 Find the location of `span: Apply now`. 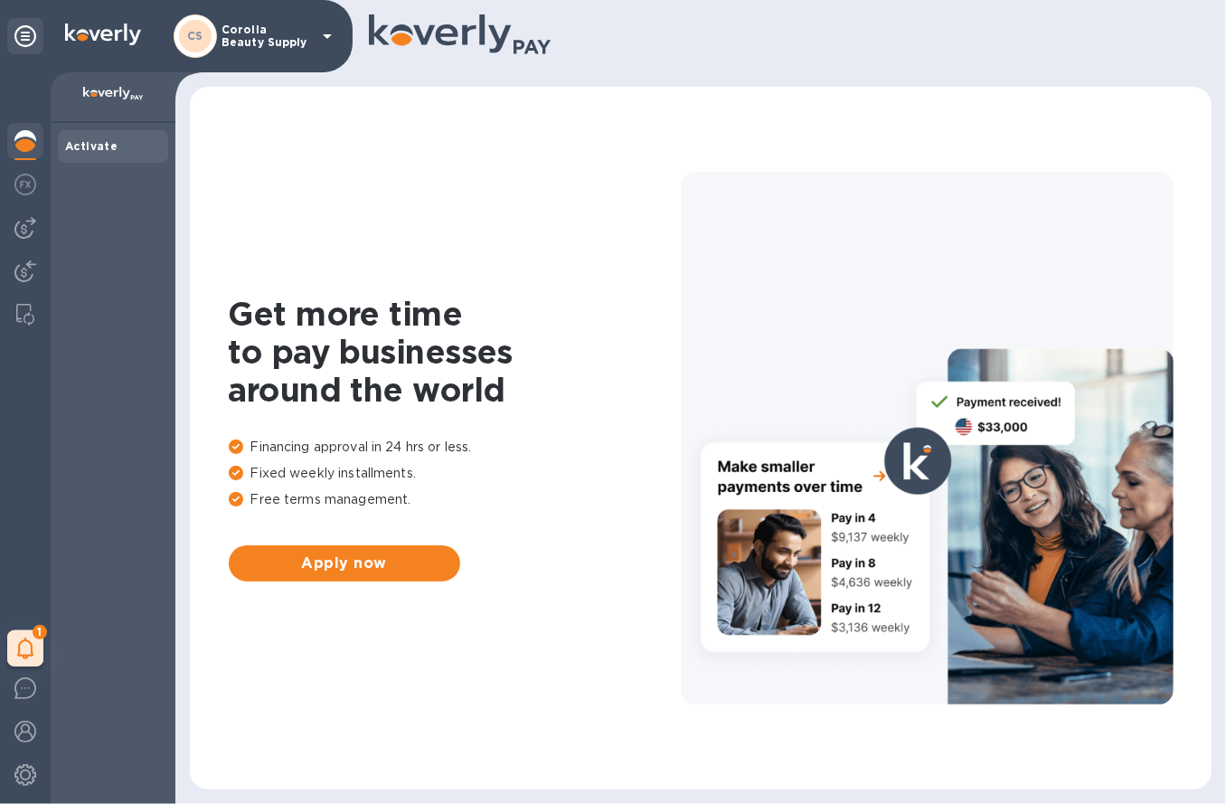

span: Apply now is located at coordinates (344, 563).